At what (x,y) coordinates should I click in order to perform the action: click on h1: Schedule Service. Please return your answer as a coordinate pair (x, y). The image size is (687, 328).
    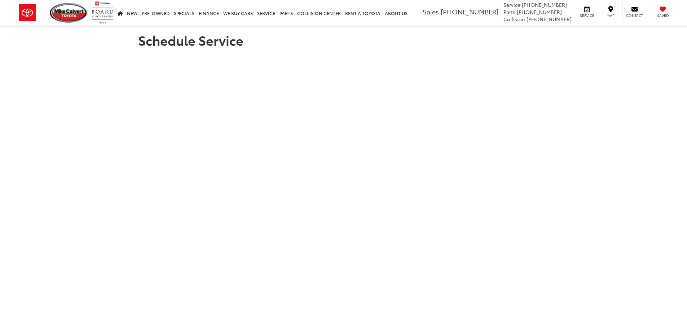
    Looking at the image, I should click on (343, 40).